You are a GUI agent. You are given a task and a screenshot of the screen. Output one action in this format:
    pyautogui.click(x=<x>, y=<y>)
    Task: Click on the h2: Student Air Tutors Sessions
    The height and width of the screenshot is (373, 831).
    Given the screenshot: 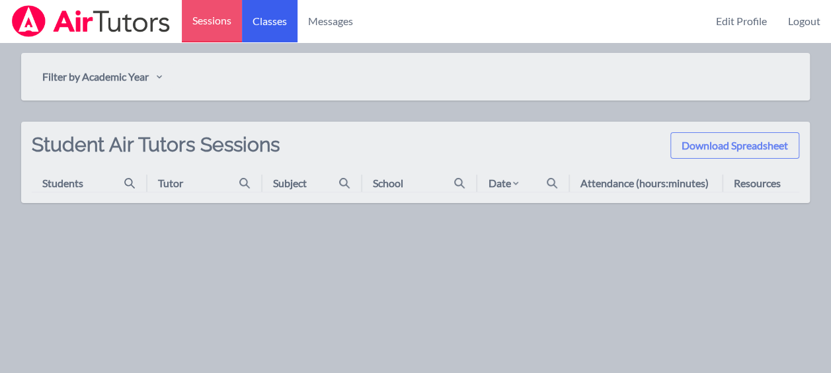 What is the action you would take?
    pyautogui.click(x=155, y=153)
    